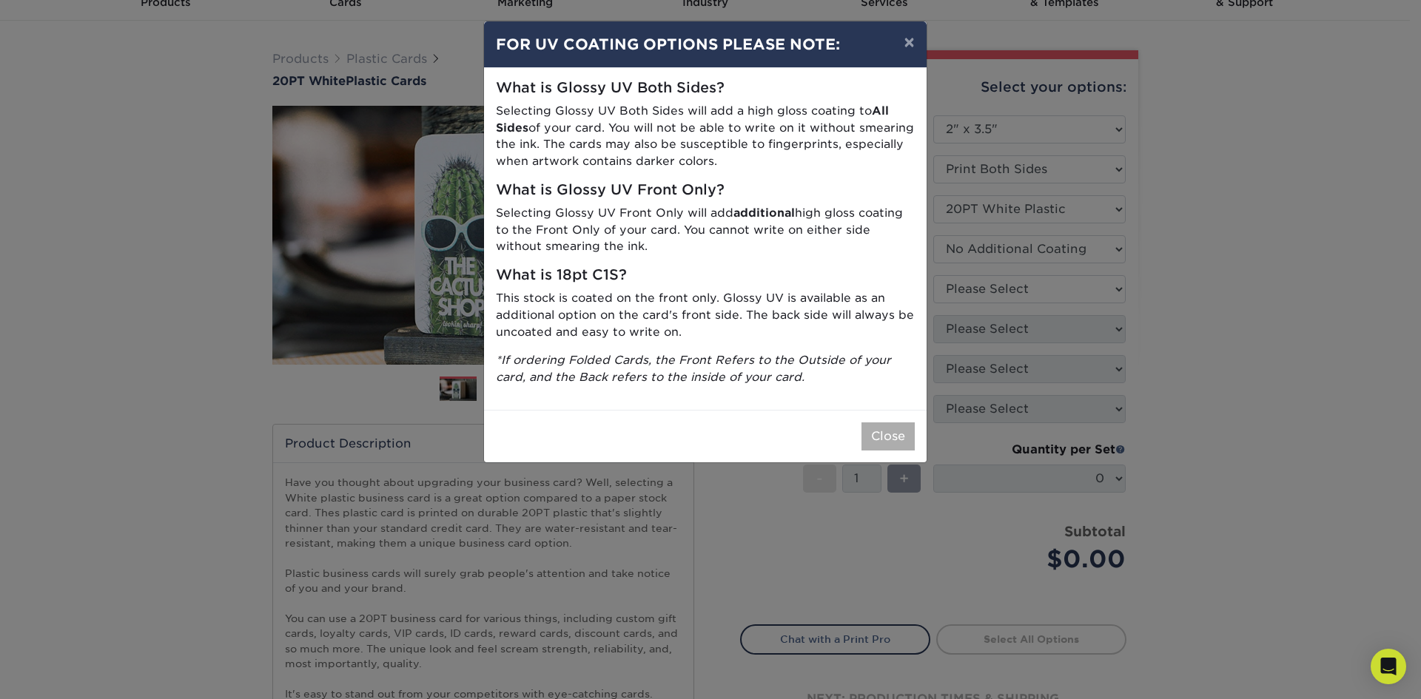  Describe the element at coordinates (705, 190) in the screenshot. I see `h5: What is Glossy UV Front Only?` at that location.